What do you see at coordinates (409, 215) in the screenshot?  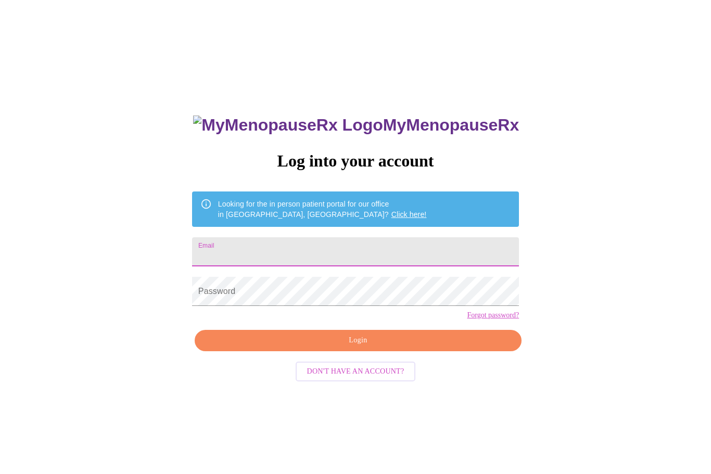 I see `a: Click here!` at bounding box center [409, 215].